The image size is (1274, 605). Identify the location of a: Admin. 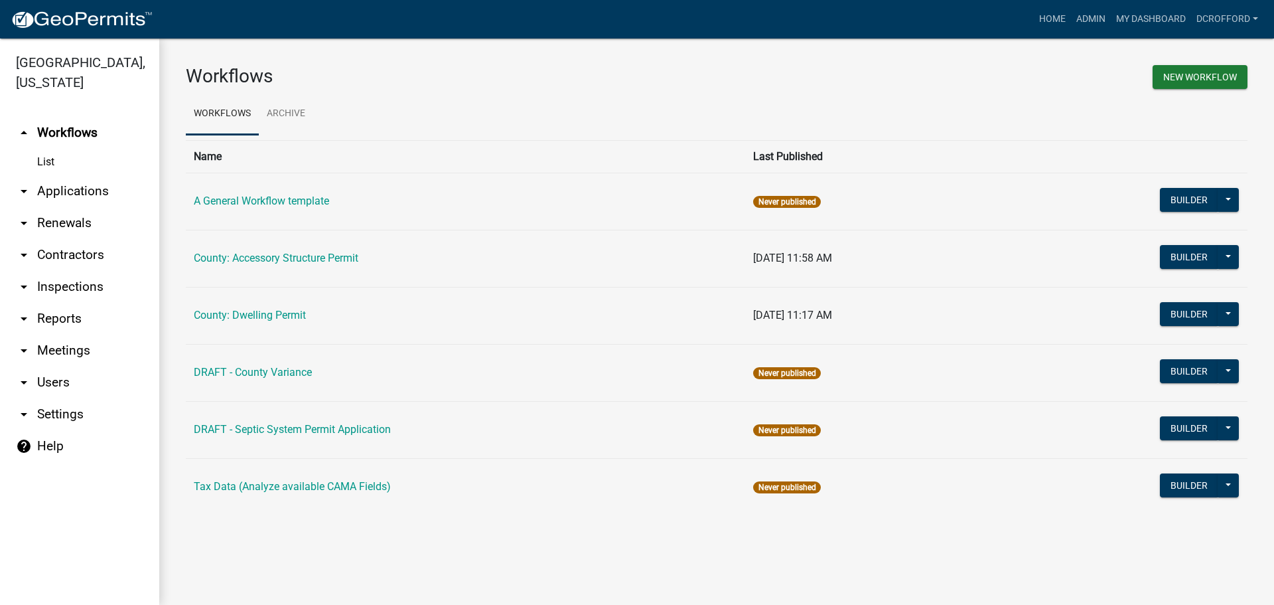
(1091, 19).